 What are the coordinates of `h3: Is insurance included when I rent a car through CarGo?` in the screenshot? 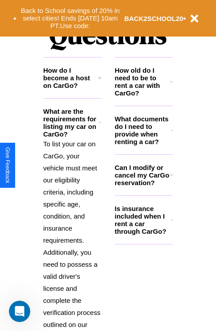 It's located at (143, 220).